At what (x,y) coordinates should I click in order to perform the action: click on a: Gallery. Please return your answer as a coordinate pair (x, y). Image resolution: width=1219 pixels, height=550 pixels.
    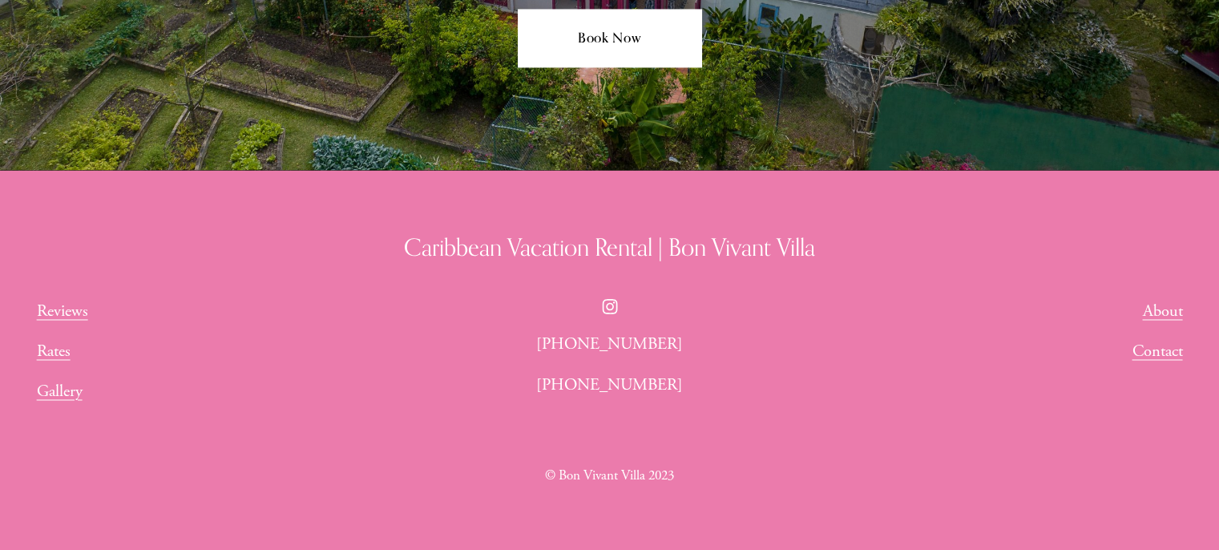
    Looking at the image, I should click on (59, 391).